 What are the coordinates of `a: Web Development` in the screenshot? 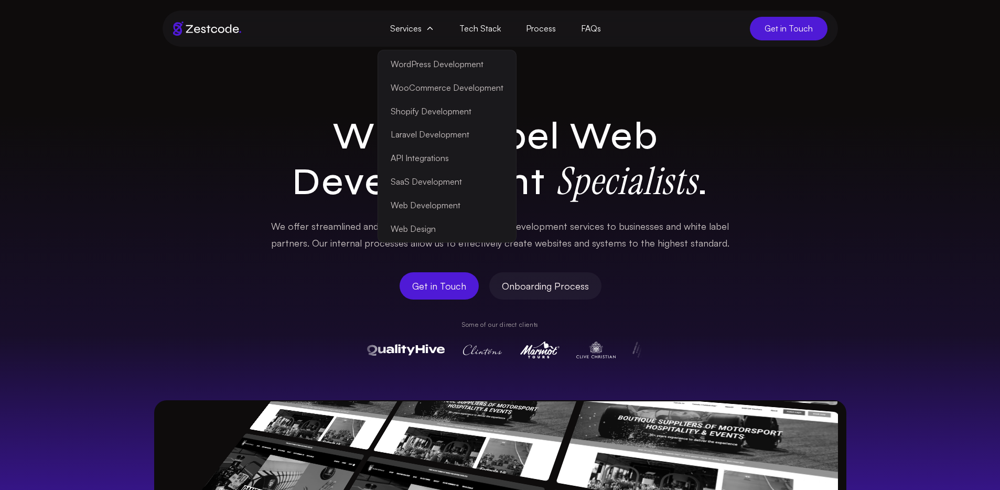 It's located at (447, 205).